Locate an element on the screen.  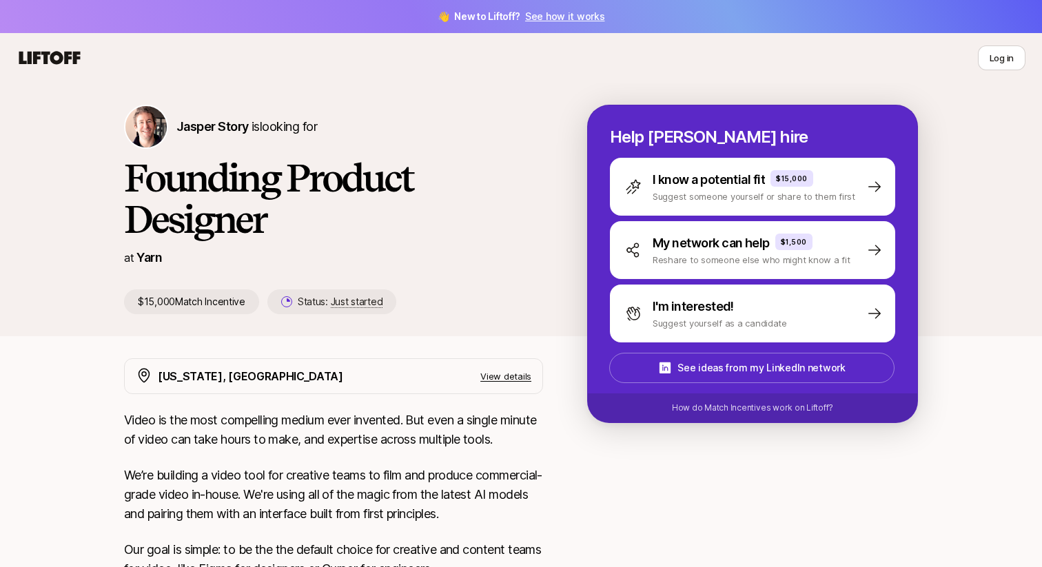
p: $1,500 is located at coordinates (794, 242).